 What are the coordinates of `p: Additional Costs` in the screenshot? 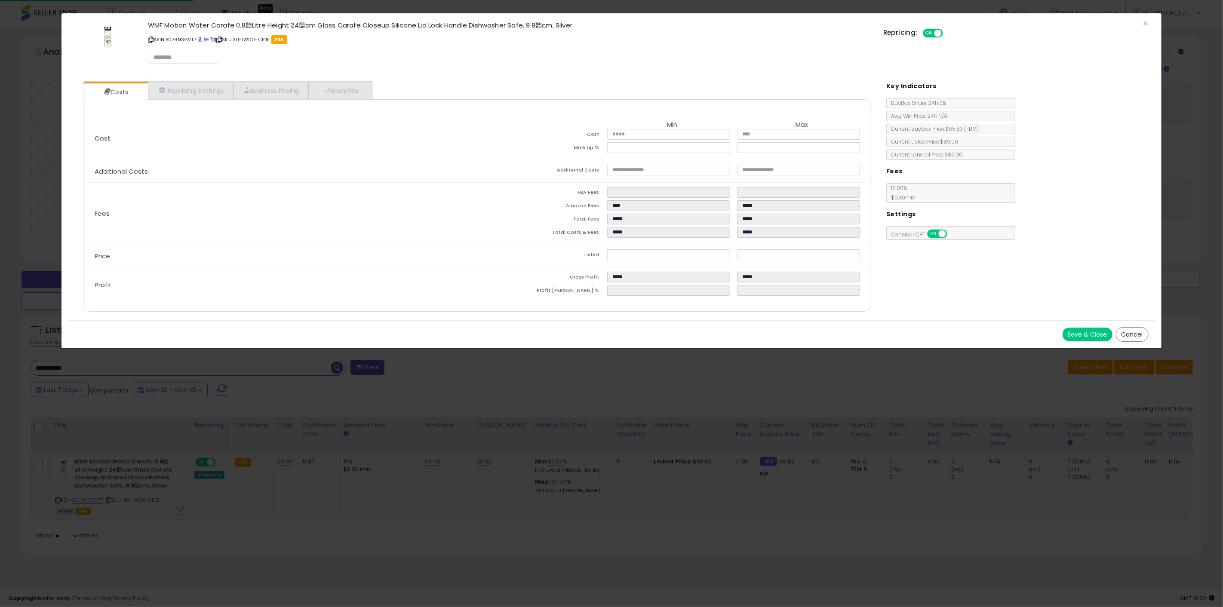 It's located at (282, 172).